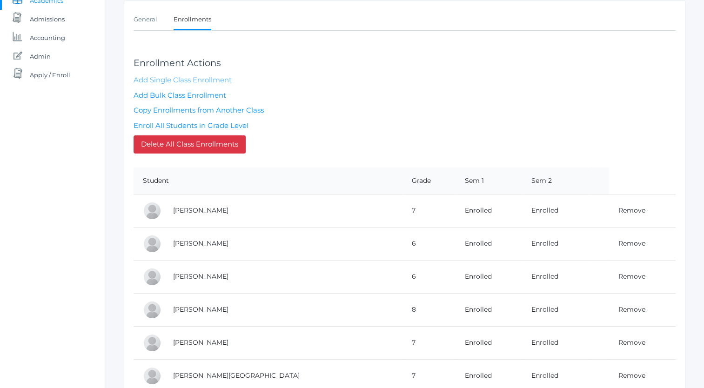 This screenshot has height=388, width=704. I want to click on span: Admin, so click(40, 56).